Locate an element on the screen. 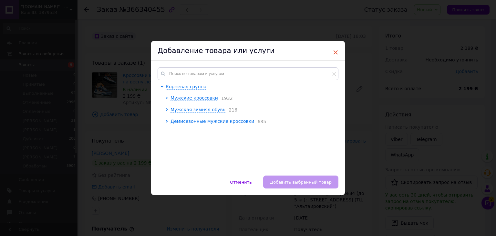 The width and height of the screenshot is (496, 236). span: 216 is located at coordinates (231, 110).